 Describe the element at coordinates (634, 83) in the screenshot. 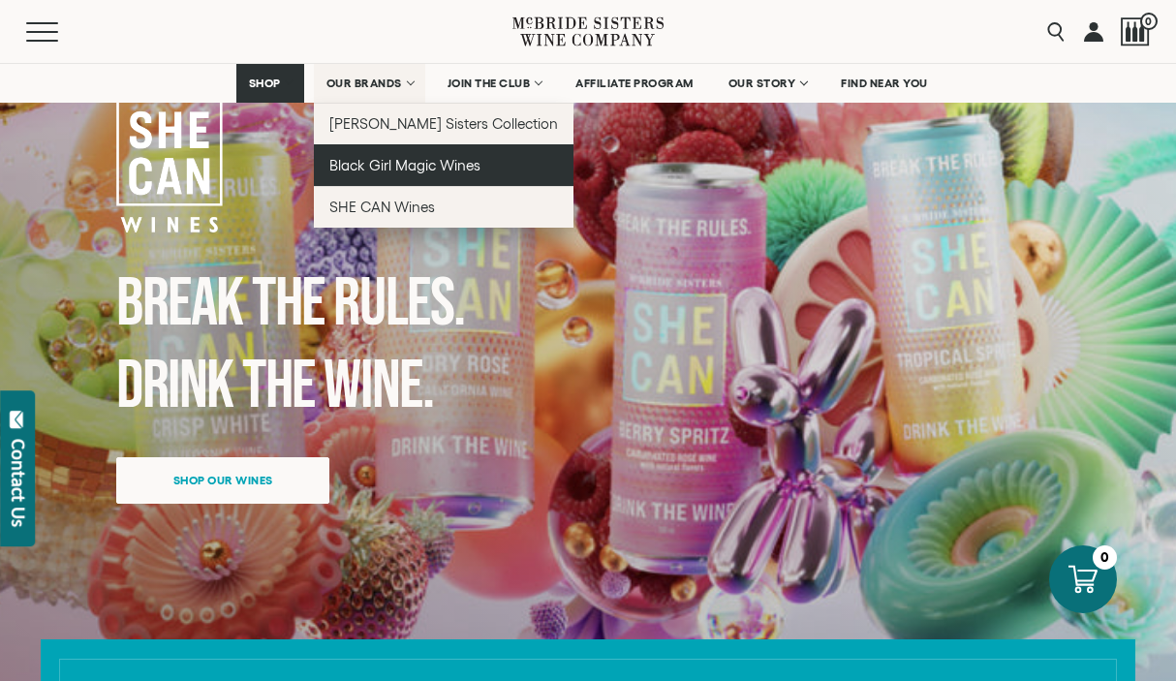

I see `a: AFFILIATE PROGRAM` at that location.